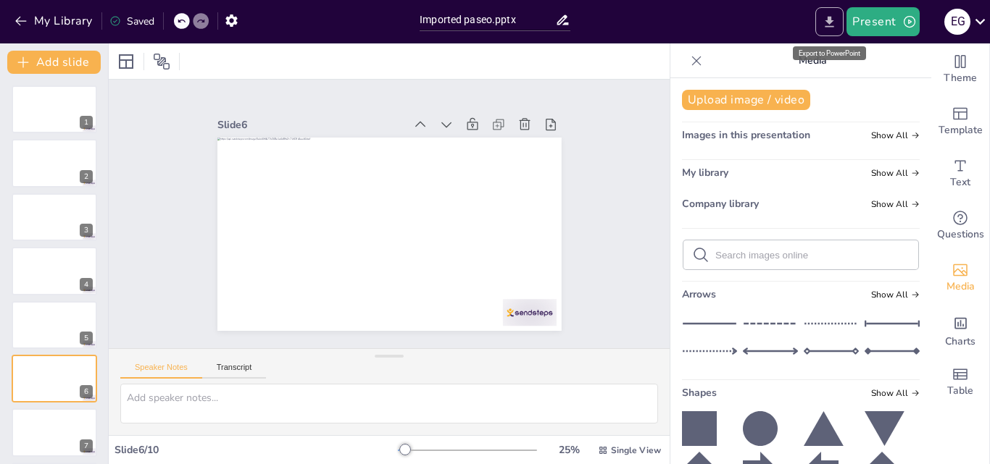  What do you see at coordinates (883, 22) in the screenshot?
I see `button: Present` at bounding box center [883, 22].